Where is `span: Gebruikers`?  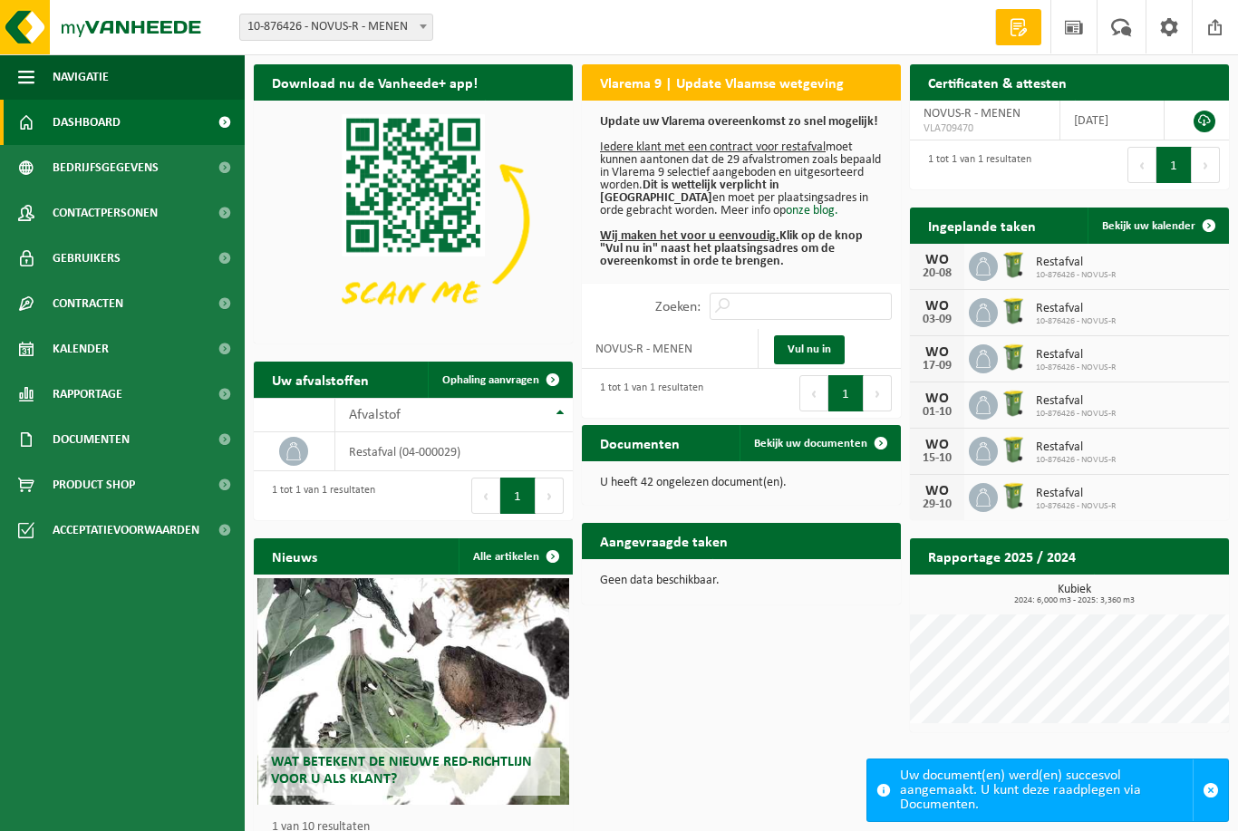
span: Gebruikers is located at coordinates (86, 258).